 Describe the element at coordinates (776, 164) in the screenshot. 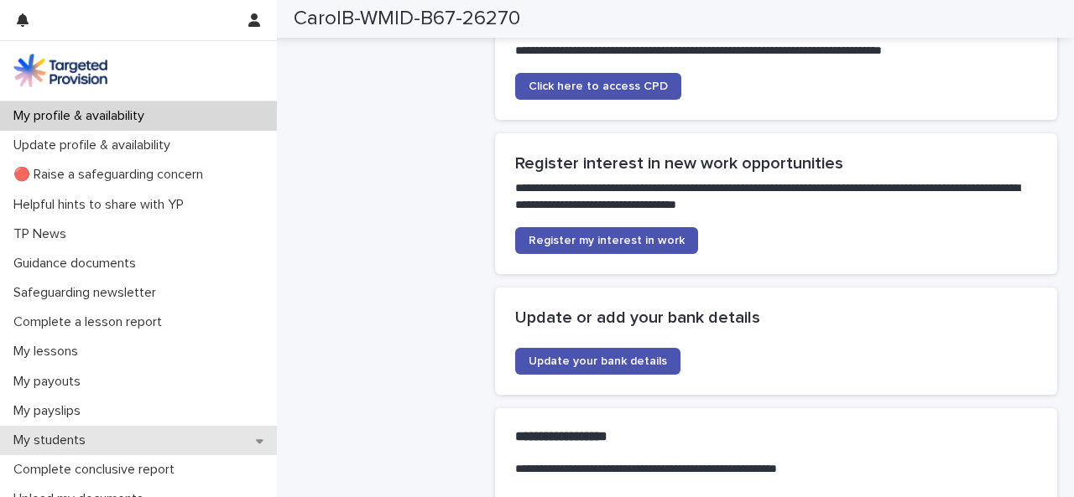

I see `h2: Register interest in new work opportunities` at that location.